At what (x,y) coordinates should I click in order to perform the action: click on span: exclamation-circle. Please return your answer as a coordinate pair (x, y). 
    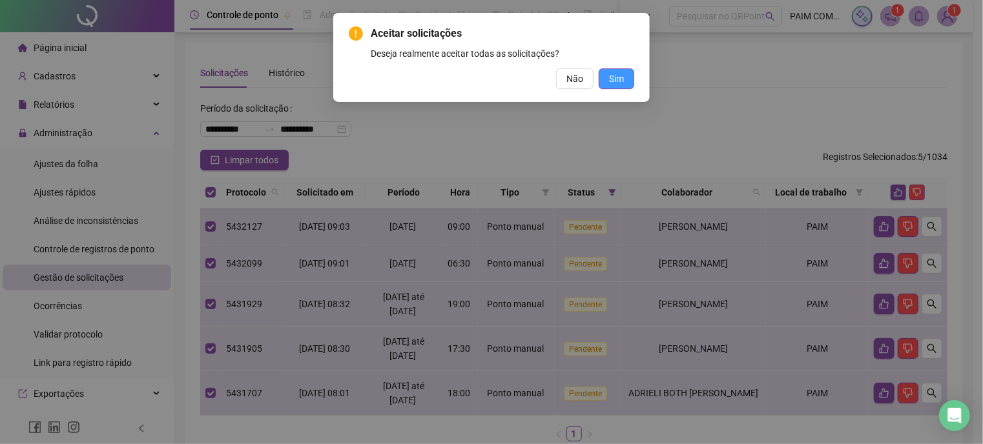
    Looking at the image, I should click on (356, 34).